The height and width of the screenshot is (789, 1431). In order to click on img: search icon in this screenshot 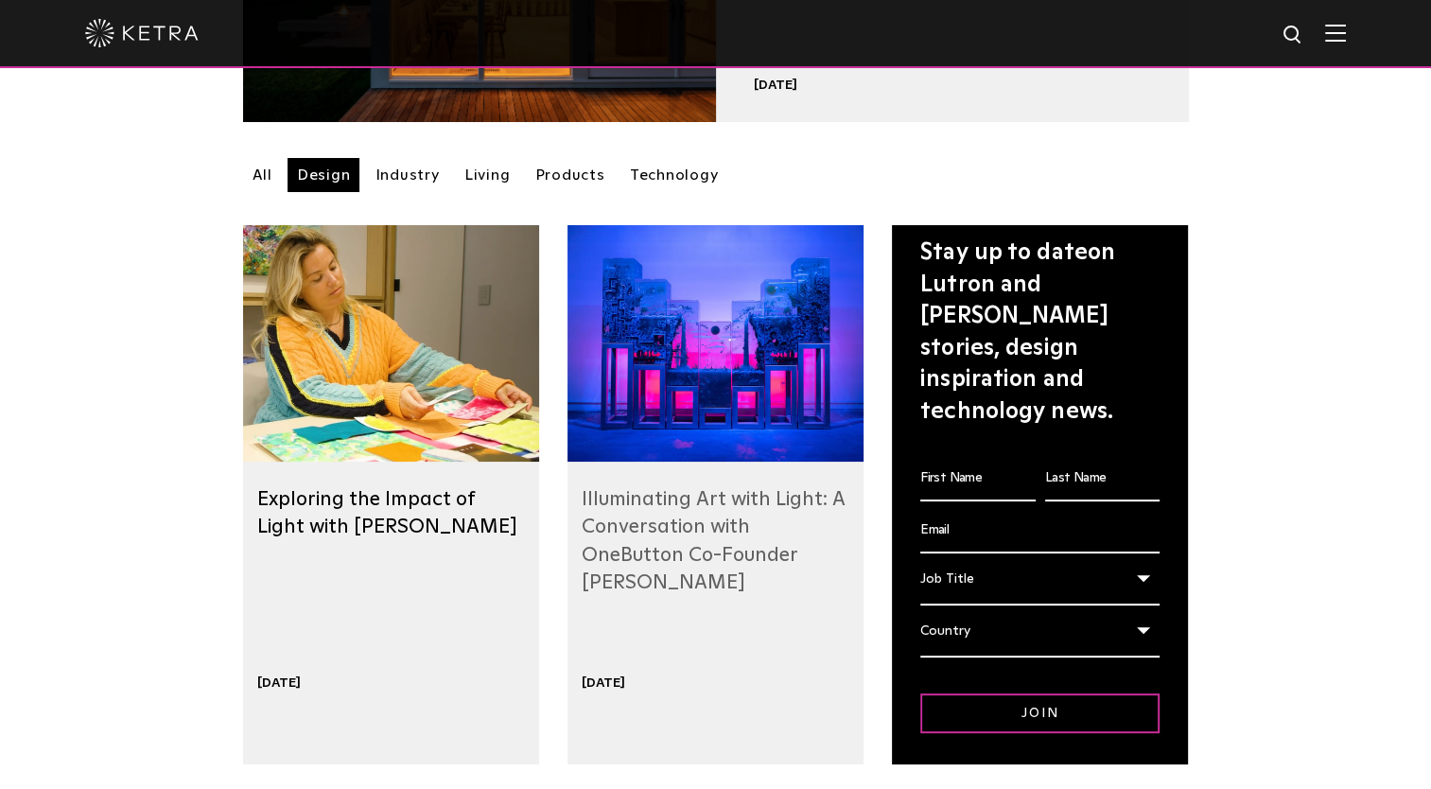, I will do `click(1293, 35)`.